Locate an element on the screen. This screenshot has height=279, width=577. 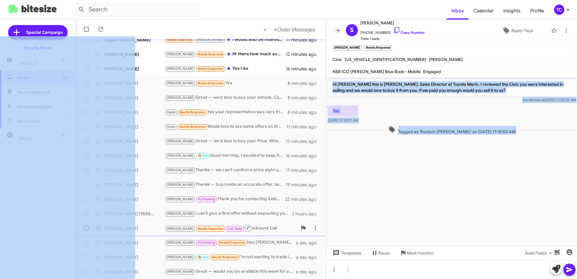
div: Yes I do is located at coordinates (225, 69).